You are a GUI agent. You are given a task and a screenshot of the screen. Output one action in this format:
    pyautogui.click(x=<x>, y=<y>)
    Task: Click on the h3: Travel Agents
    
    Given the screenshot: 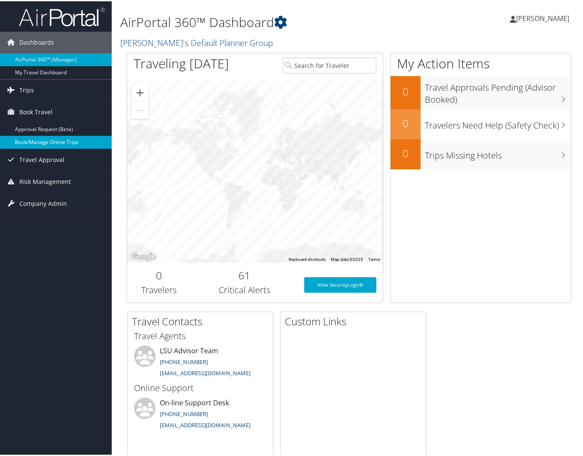 What is the action you would take?
    pyautogui.click(x=200, y=334)
    